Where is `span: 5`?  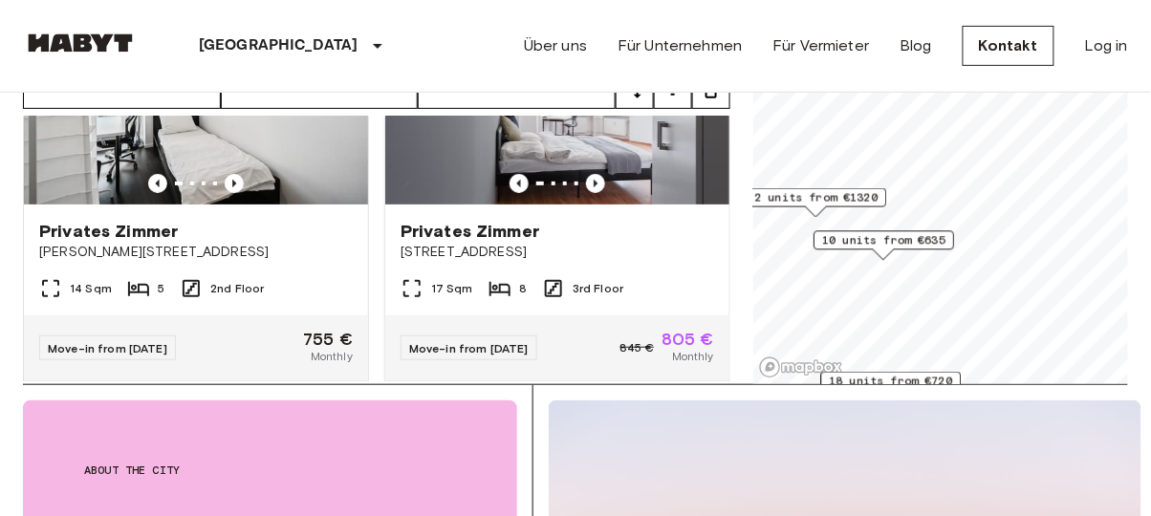 span: 5 is located at coordinates (161, 289).